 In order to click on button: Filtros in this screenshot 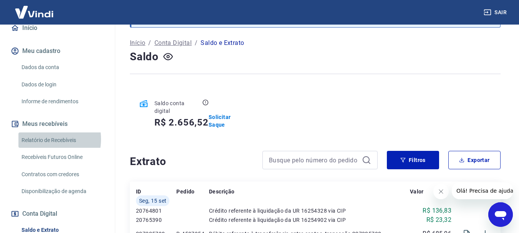, I will do `click(413, 160)`.